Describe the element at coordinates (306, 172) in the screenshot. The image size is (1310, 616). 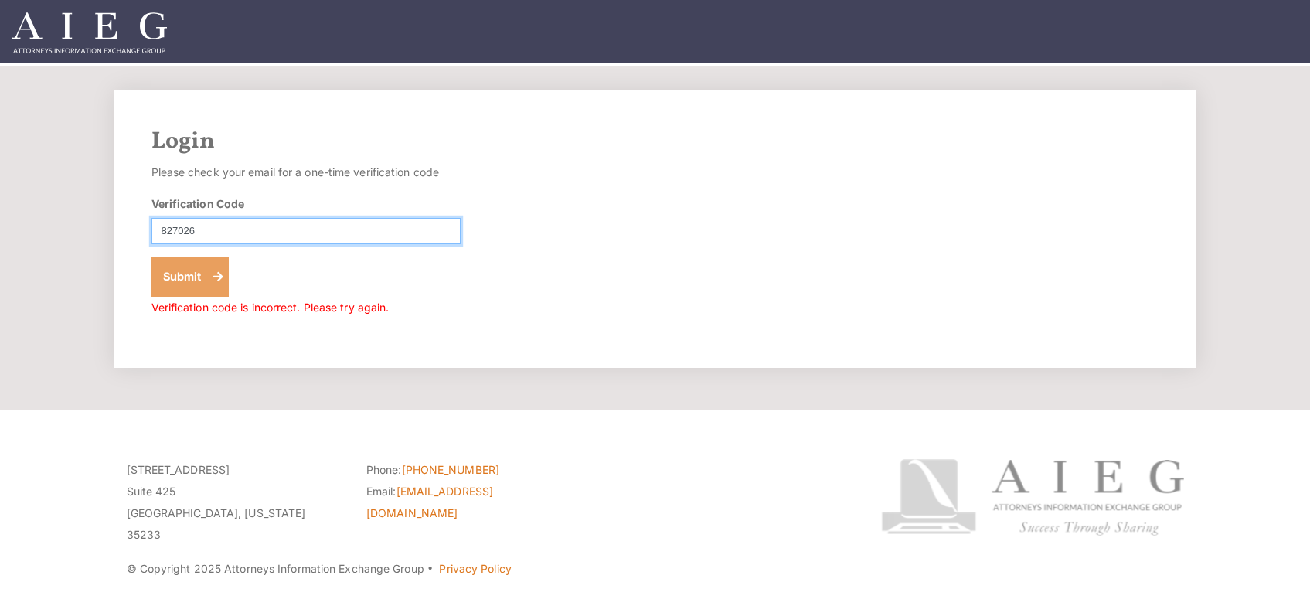
I see `p: Please check your email for a one-time verification code` at that location.